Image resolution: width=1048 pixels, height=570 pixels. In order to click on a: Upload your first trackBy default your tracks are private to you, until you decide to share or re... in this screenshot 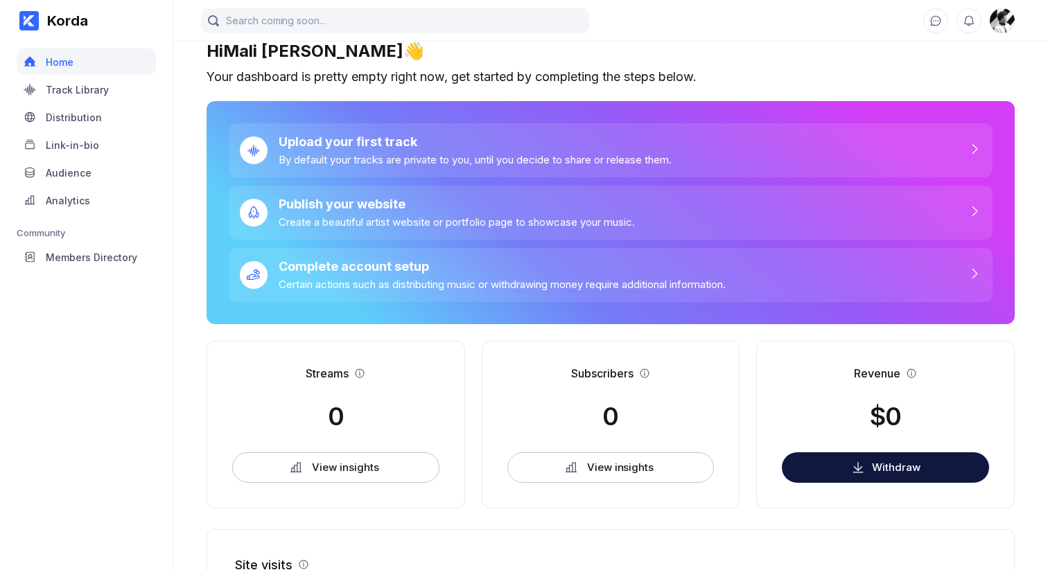, I will do `click(611, 150)`.